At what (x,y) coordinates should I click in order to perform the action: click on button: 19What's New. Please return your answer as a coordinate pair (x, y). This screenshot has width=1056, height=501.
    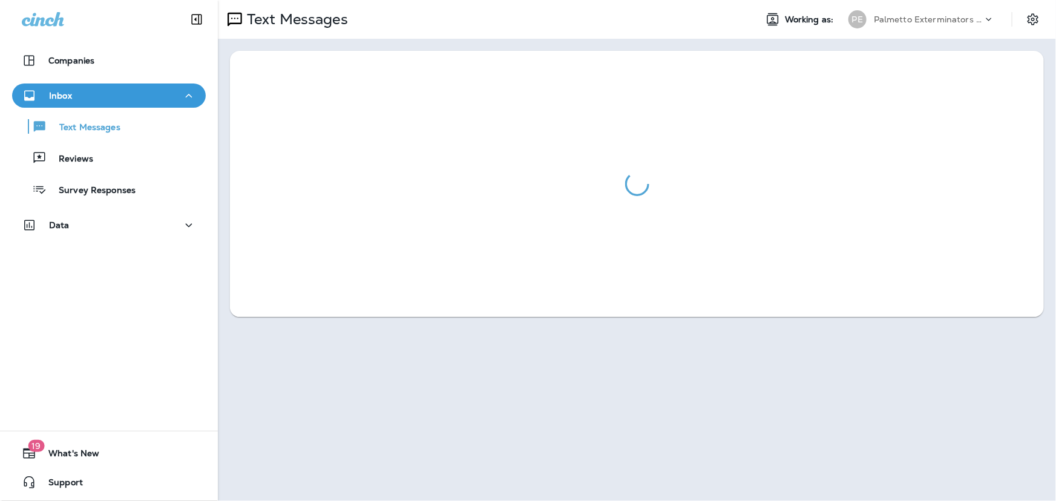
    Looking at the image, I should click on (109, 453).